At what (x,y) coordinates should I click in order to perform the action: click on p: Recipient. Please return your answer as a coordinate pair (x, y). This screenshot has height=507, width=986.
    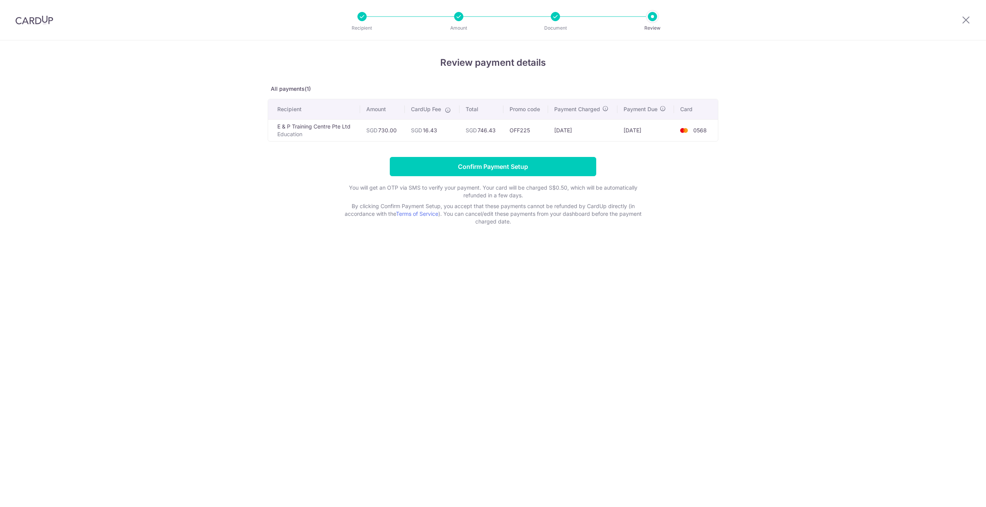
    Looking at the image, I should click on (362, 28).